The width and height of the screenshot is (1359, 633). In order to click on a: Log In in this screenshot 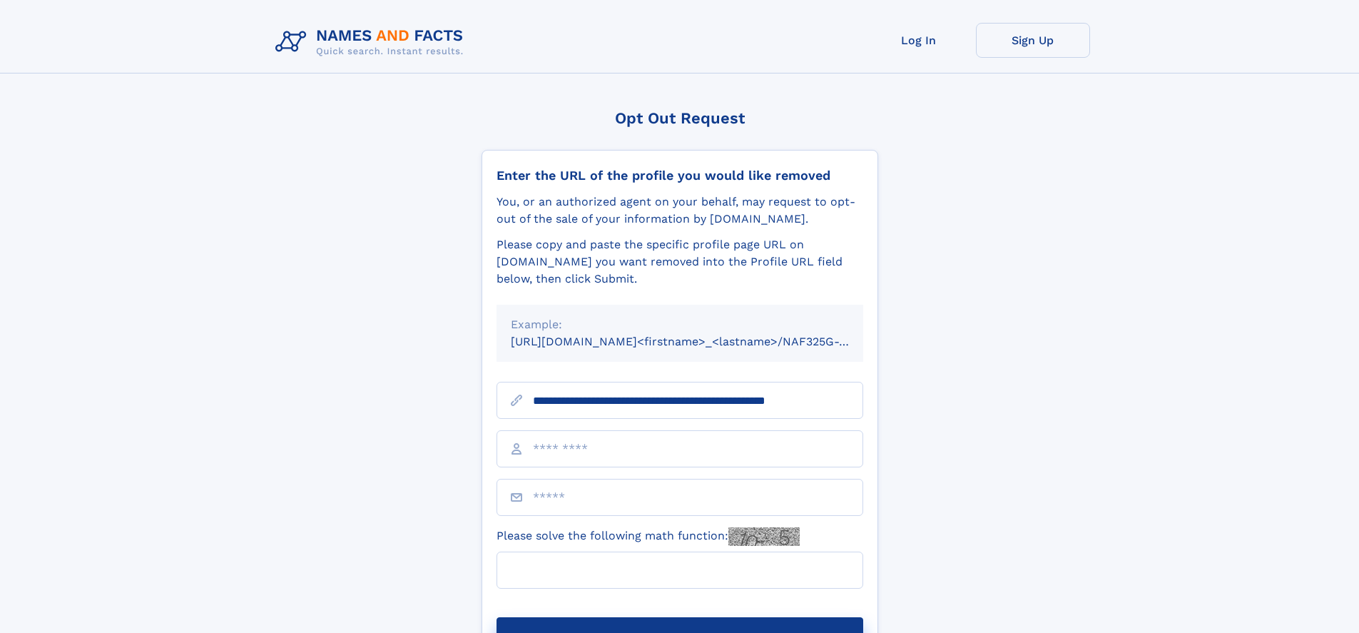, I will do `click(919, 40)`.